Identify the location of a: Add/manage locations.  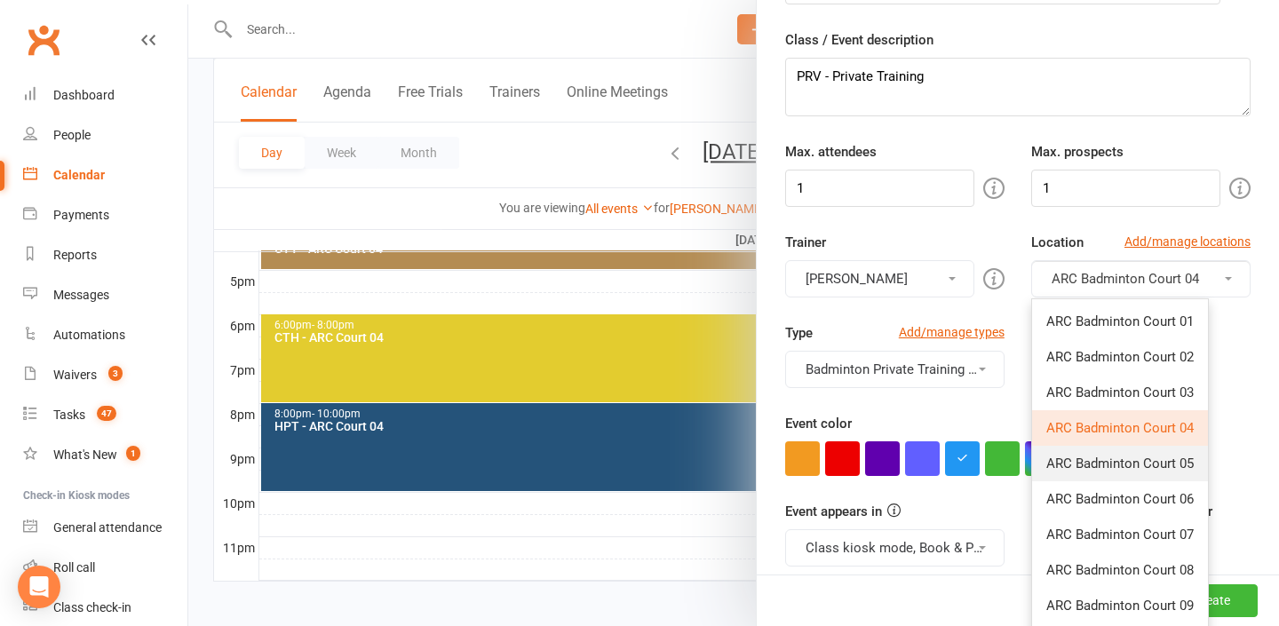
(1188, 242).